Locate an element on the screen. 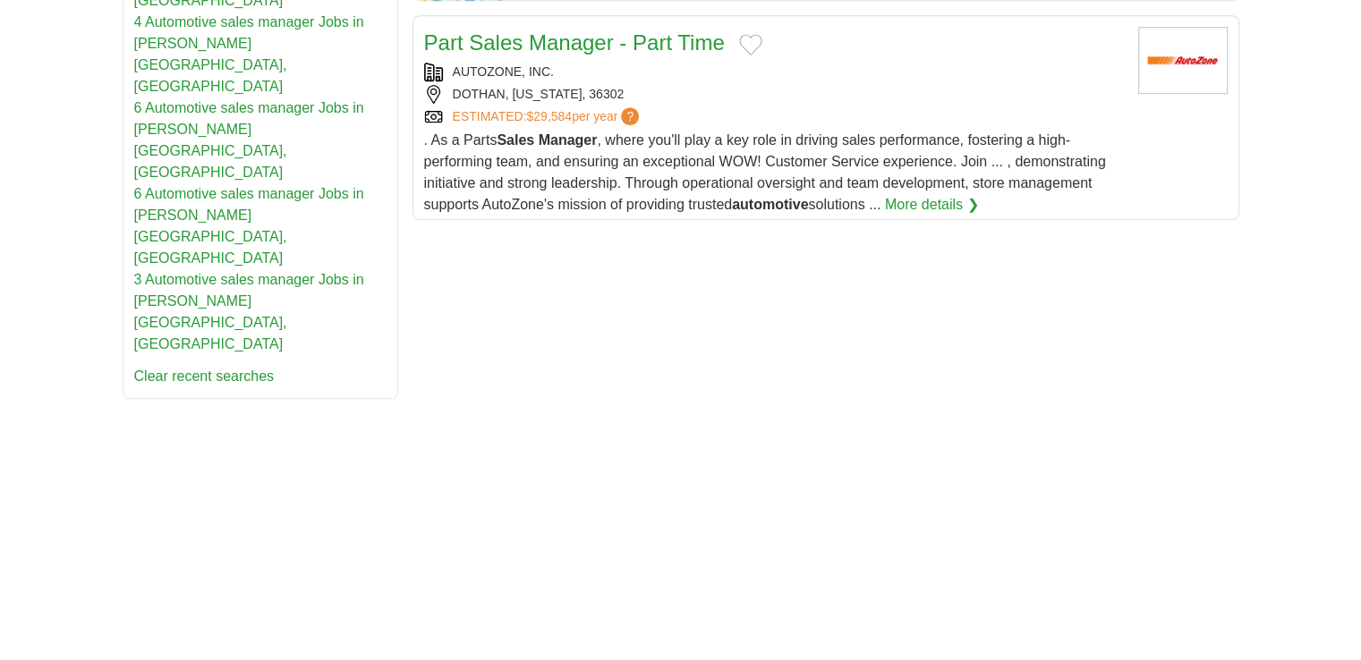 This screenshot has width=1361, height=660. a: Part Sales Manager - Part Time is located at coordinates (575, 42).